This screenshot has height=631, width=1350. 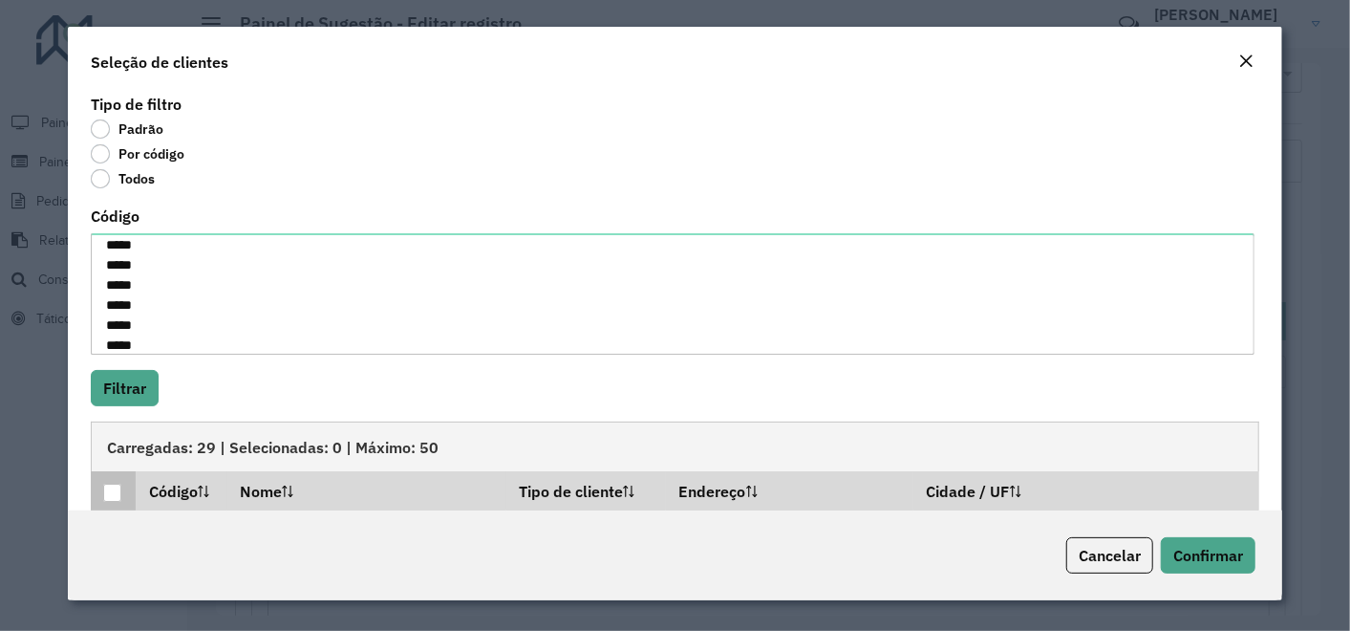 What do you see at coordinates (122, 179) in the screenshot?
I see `label: Todos` at bounding box center [122, 179].